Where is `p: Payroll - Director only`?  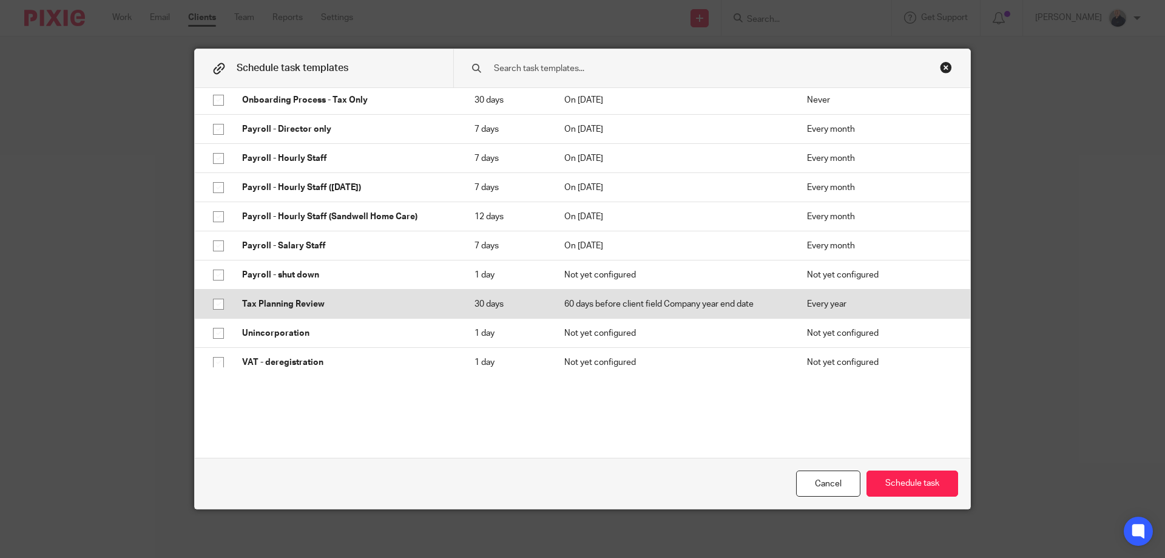 p: Payroll - Director only is located at coordinates (346, 129).